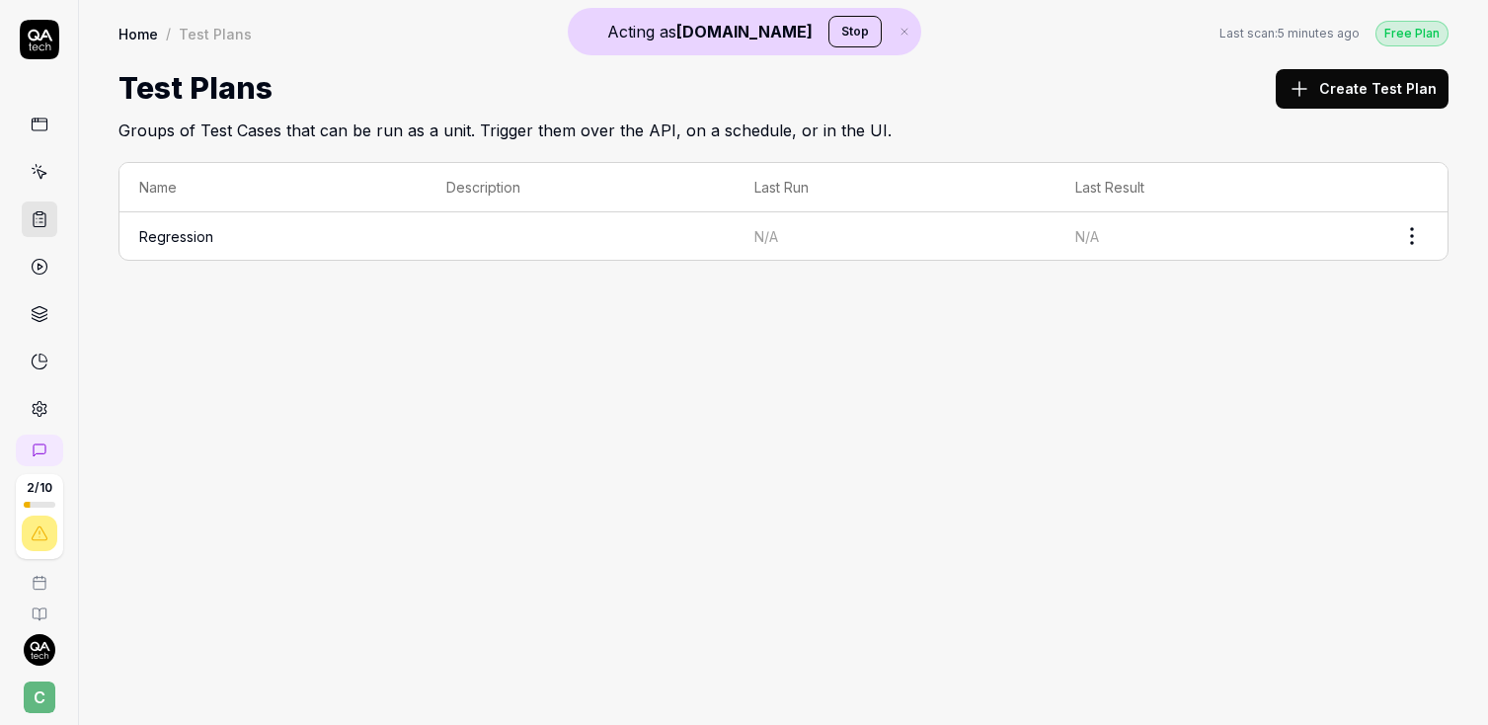 The height and width of the screenshot is (725, 1488). What do you see at coordinates (1412, 34) in the screenshot?
I see `div: Free Plan` at bounding box center [1412, 34].